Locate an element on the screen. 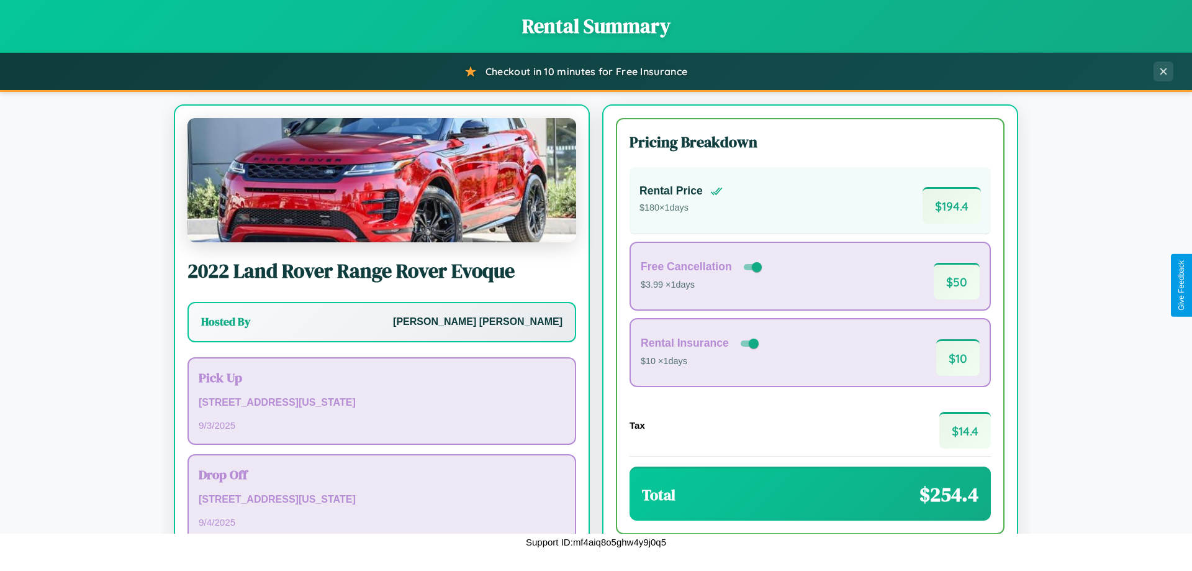 Image resolution: width=1192 pixels, height=571 pixels. p: Support ID: mf4aiq8o5ghw4y9j0q5 is located at coordinates (596, 541).